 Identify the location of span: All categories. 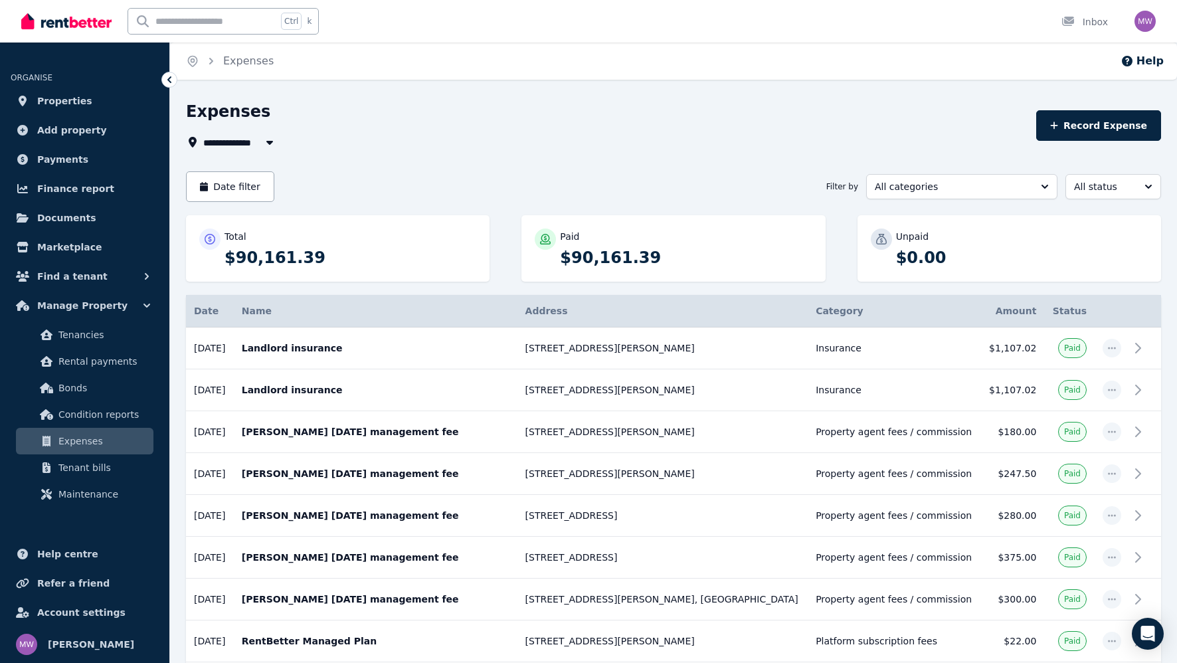
(953, 187).